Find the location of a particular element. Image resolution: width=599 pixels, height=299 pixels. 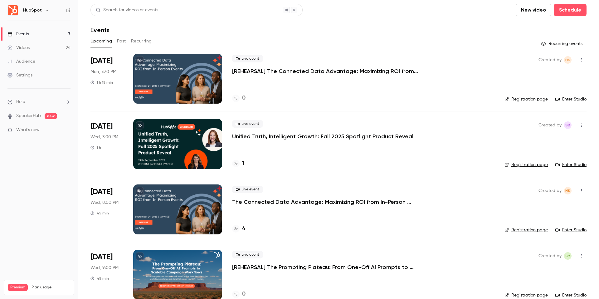

div: 1 h 15 min is located at coordinates (102, 82).